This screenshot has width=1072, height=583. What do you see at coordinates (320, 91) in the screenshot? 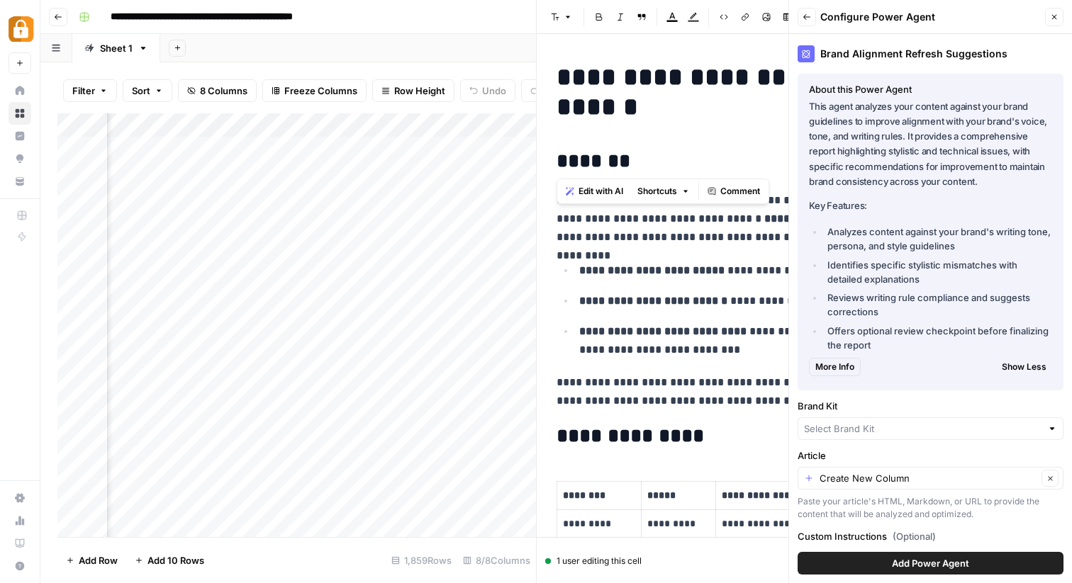
I see `span: Freeze Columns` at bounding box center [320, 91].